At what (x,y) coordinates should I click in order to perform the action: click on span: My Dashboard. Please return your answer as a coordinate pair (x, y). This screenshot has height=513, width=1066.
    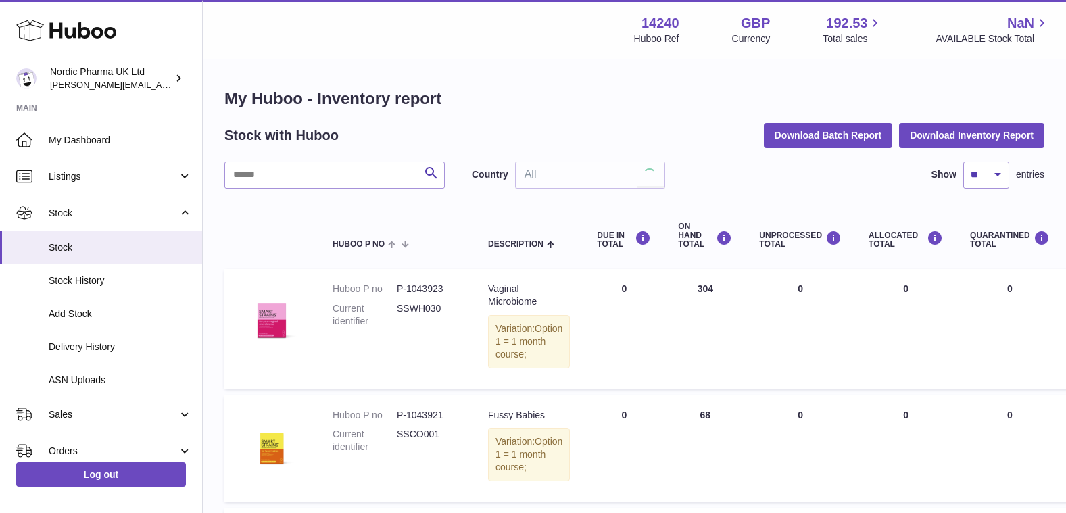
    Looking at the image, I should click on (120, 140).